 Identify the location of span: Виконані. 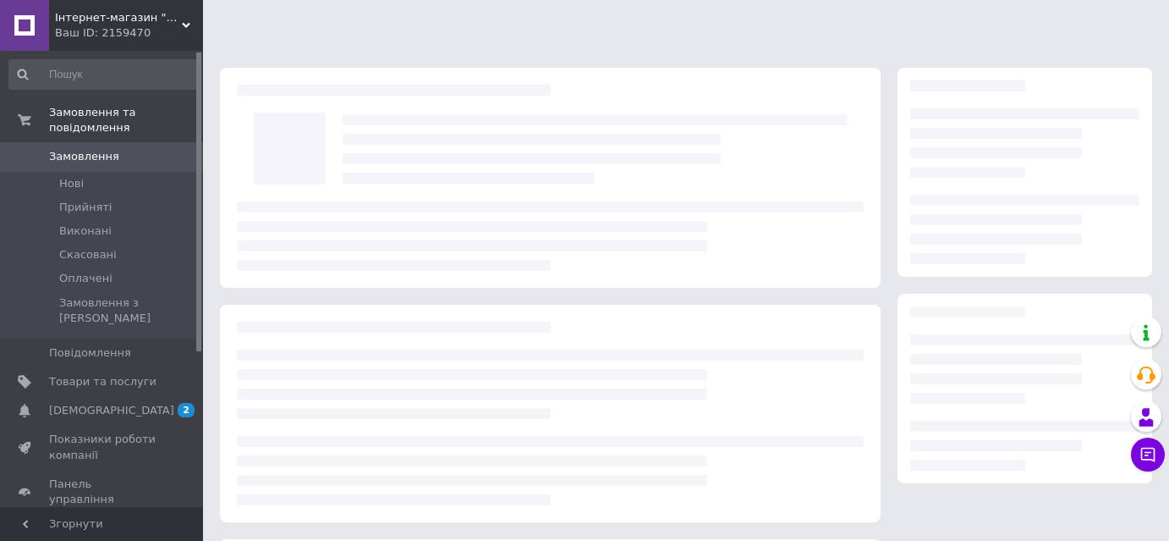
(85, 231).